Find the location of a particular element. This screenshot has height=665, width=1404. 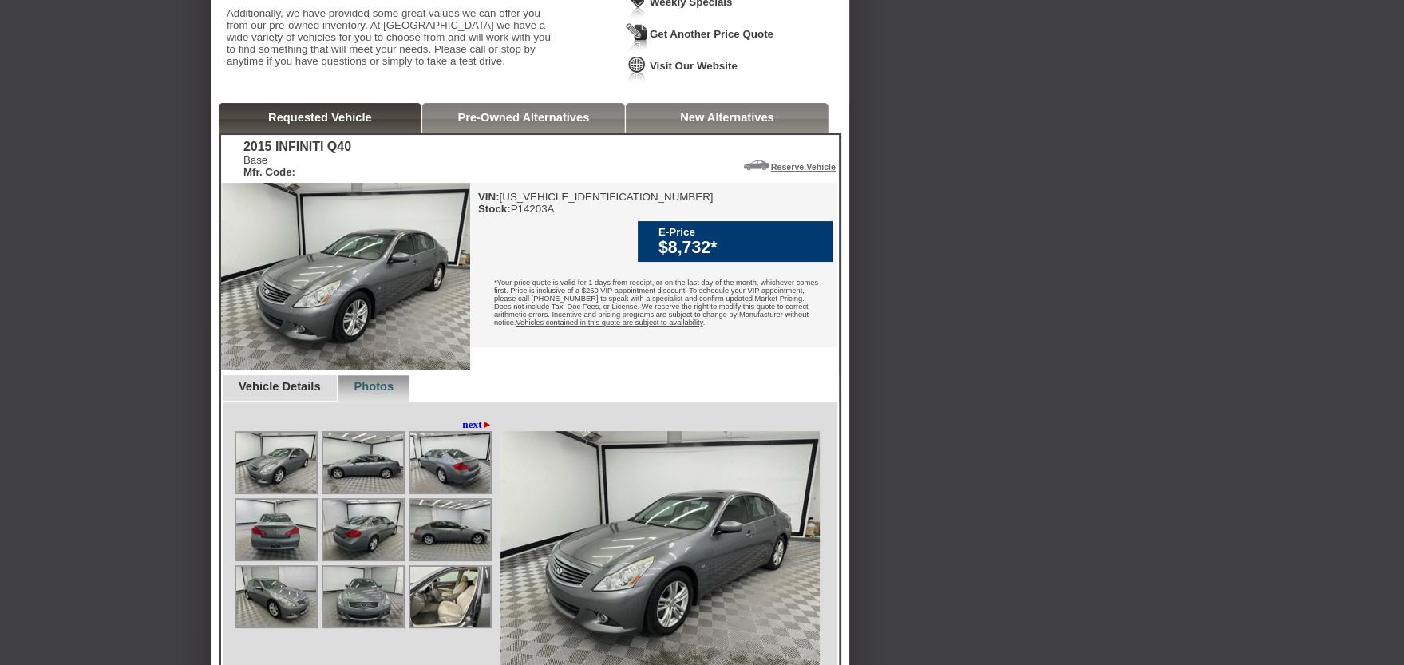

img: Icon_VisitWebsite.png is located at coordinates (637, 69).